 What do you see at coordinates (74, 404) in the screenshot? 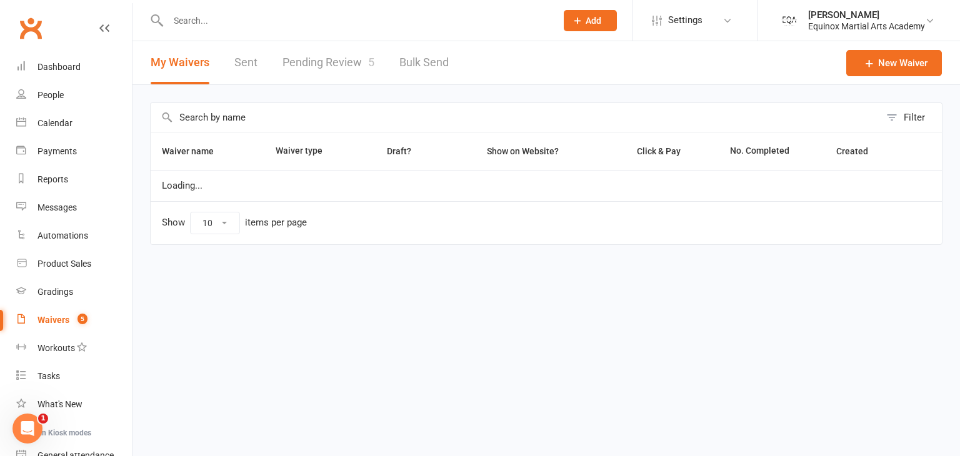
I see `a: What's New` at bounding box center [74, 404].